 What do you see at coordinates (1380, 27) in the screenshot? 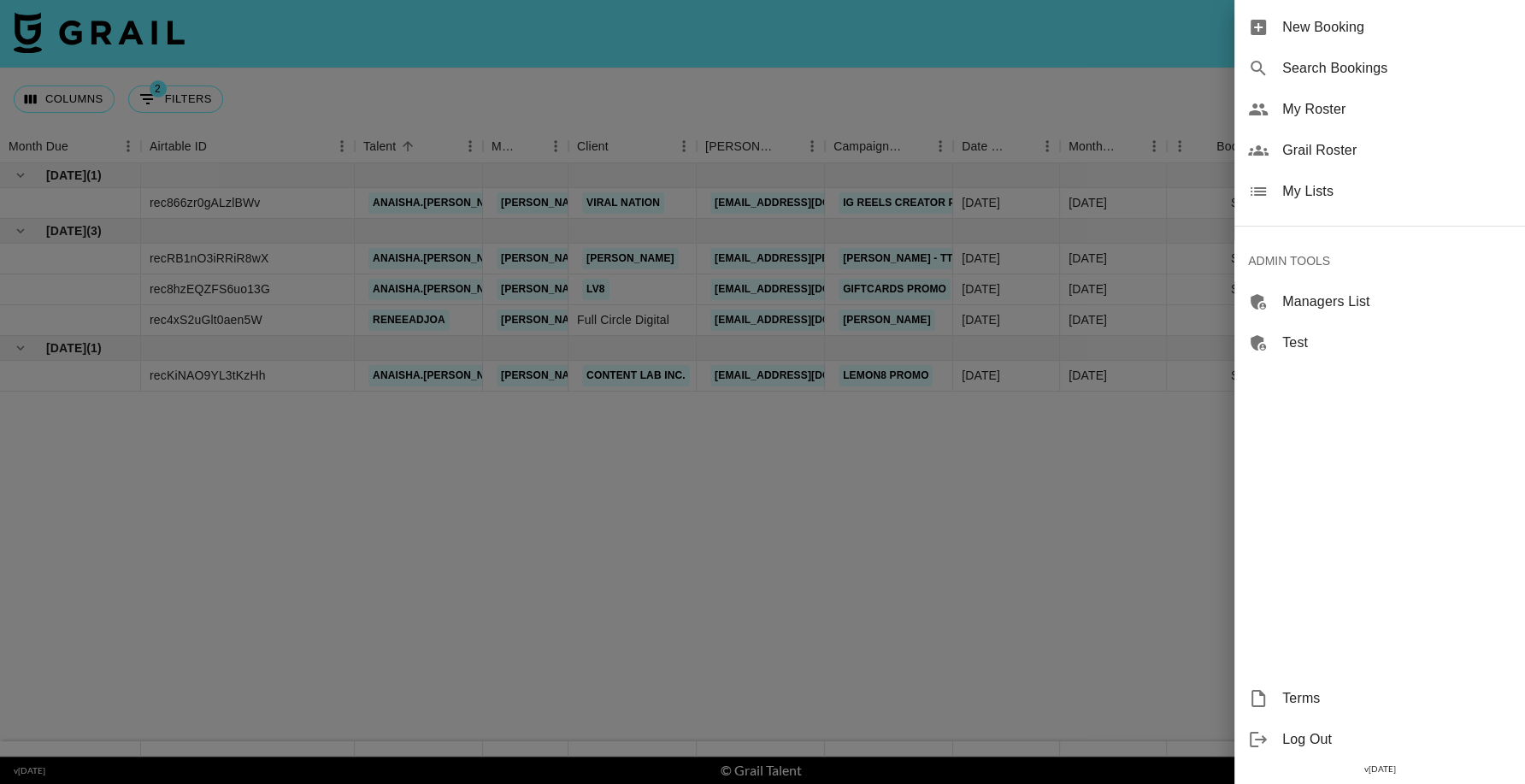
I see `div: New Booking` at bounding box center [1380, 27].